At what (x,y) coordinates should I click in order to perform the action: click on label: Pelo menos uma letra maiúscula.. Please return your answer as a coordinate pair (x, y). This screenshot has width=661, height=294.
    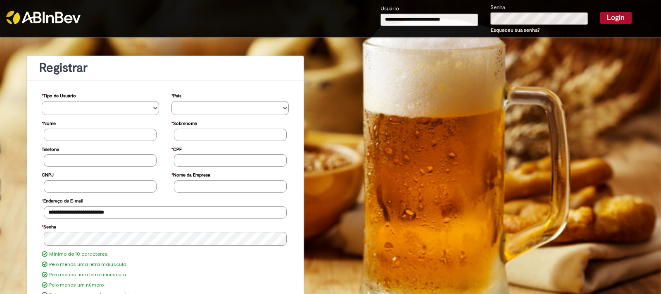
    Looking at the image, I should click on (88, 265).